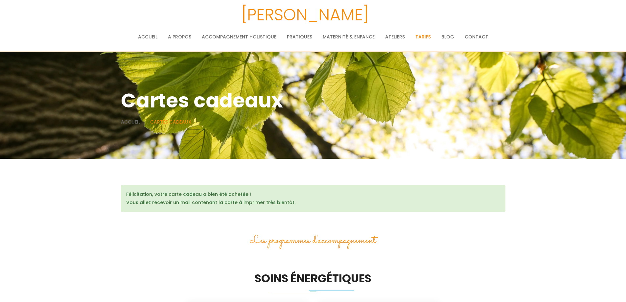  What do you see at coordinates (349, 37) in the screenshot?
I see `a: Maternité & Enfance` at bounding box center [349, 37].